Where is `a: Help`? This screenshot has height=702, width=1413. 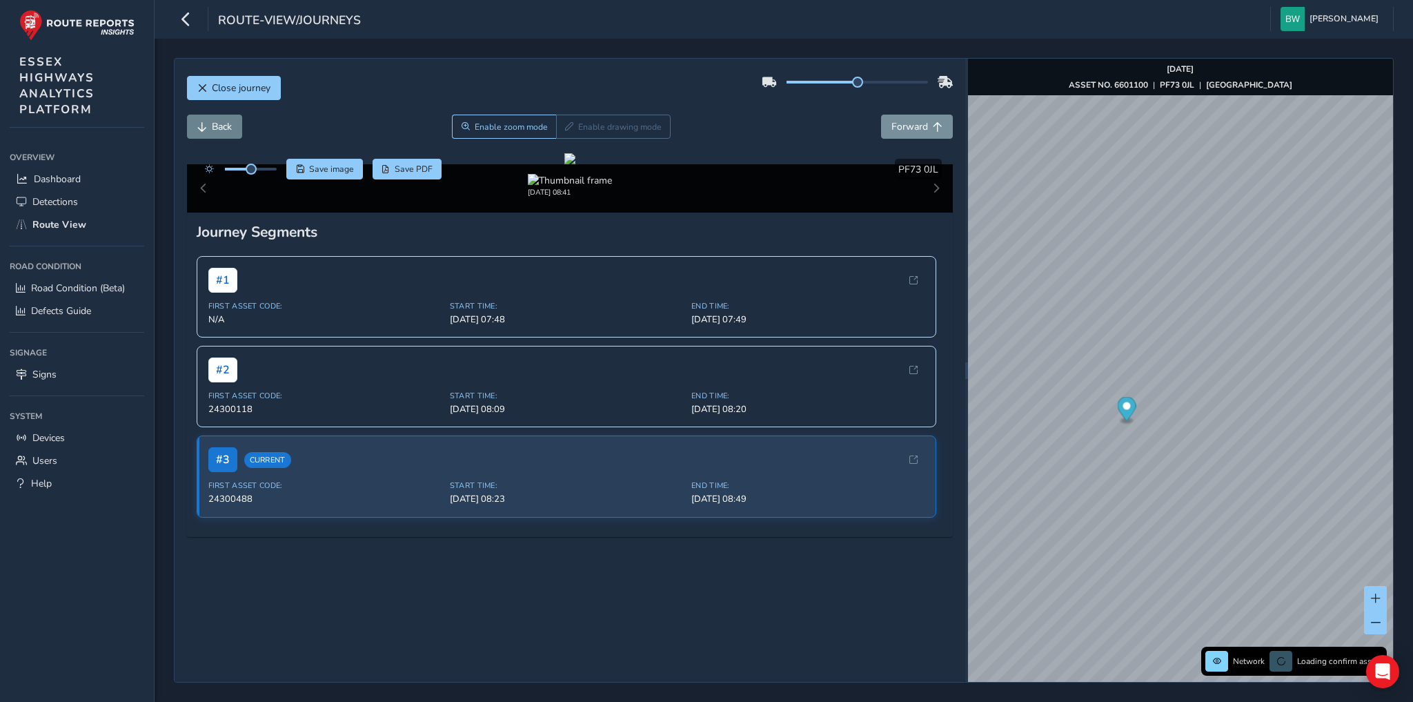
a: Help is located at coordinates (77, 483).